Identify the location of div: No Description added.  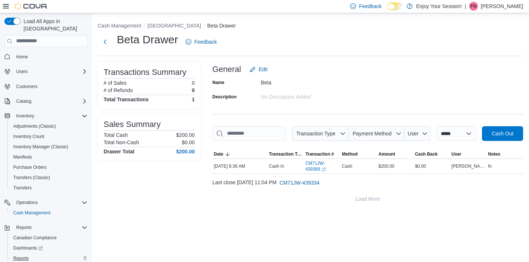
(310, 96).